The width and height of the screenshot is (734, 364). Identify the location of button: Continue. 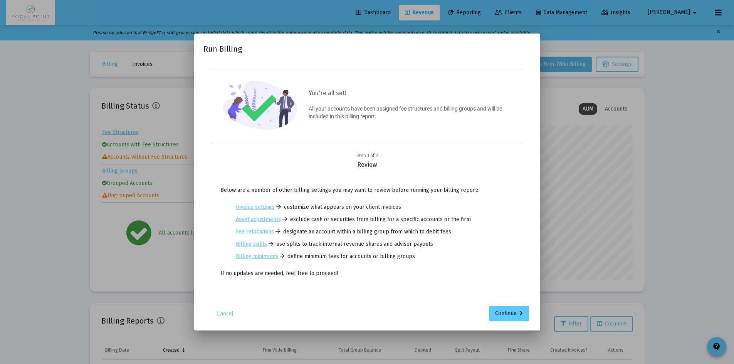
(509, 314).